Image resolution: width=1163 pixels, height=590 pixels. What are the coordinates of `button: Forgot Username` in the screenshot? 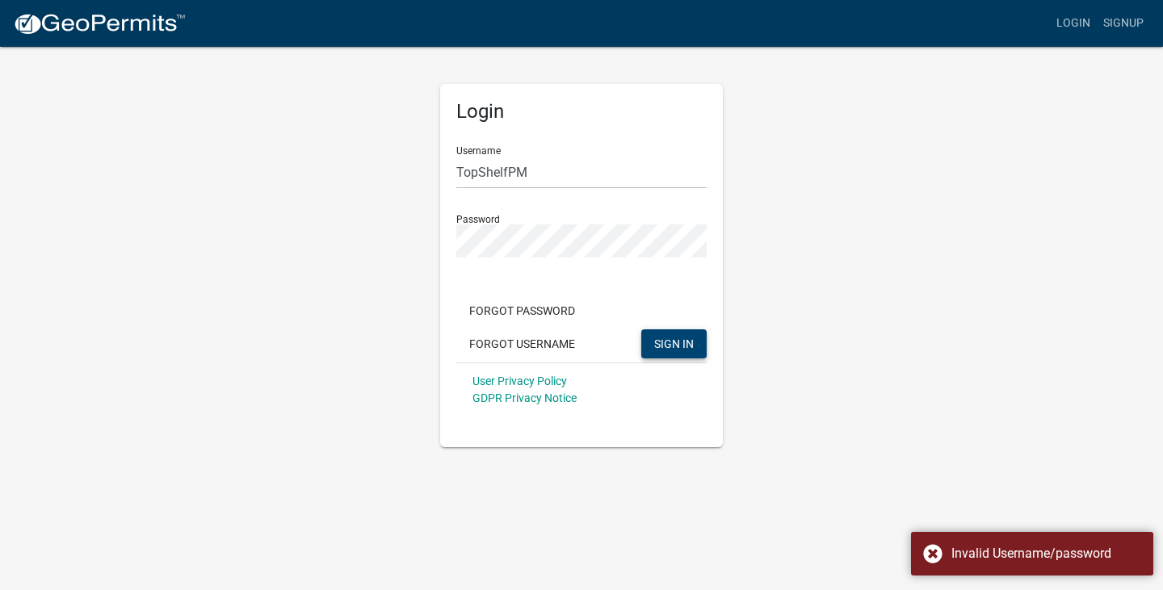 It's located at (522, 344).